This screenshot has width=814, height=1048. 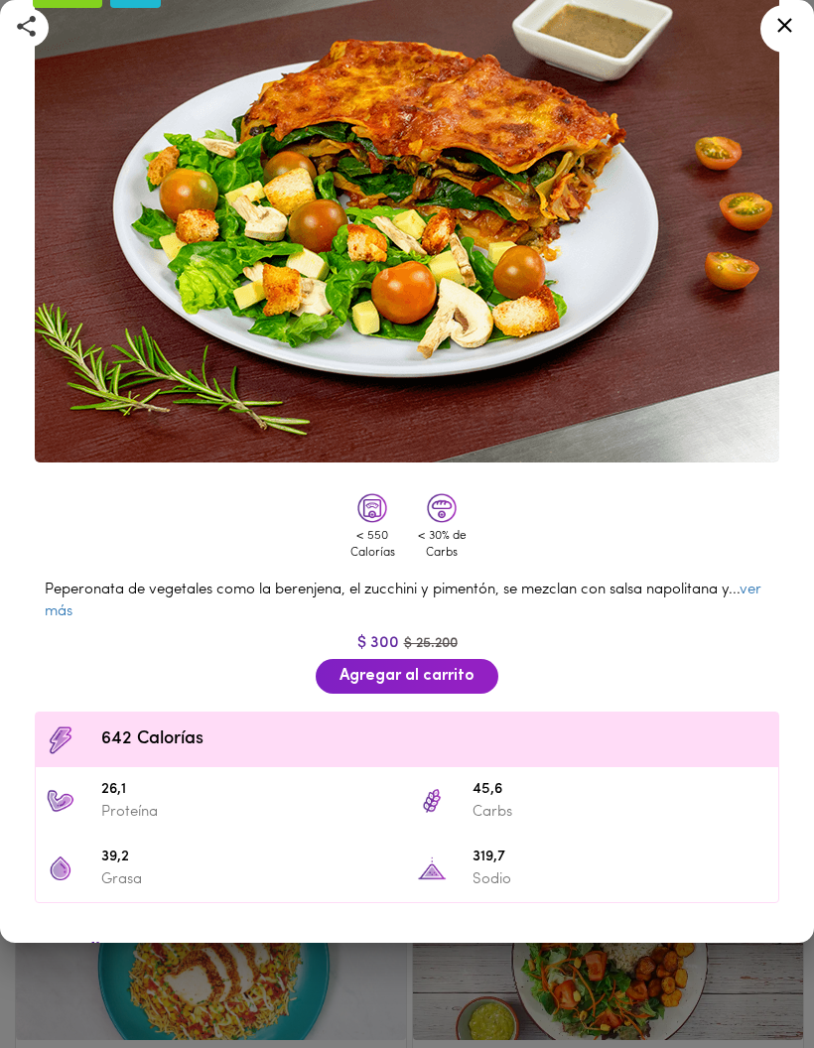 I want to click on img: 45,6 Carbs, so click(x=432, y=801).